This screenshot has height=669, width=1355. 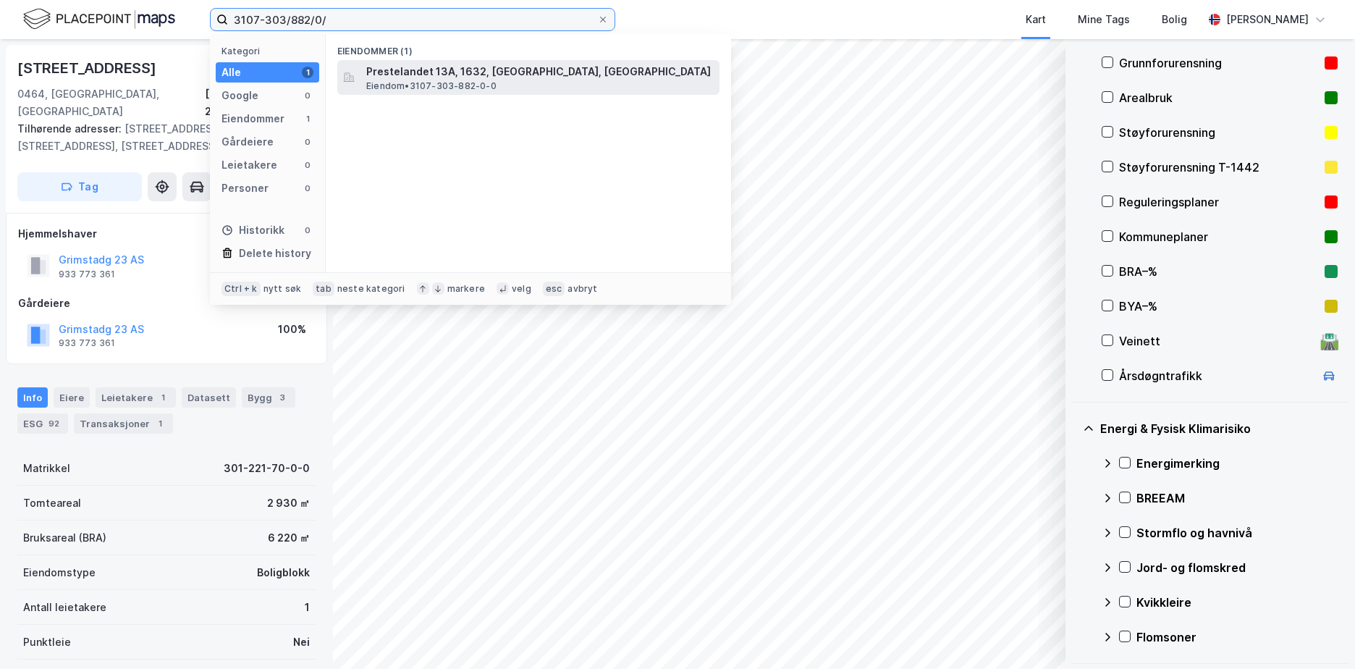 I want to click on button: Tag, so click(x=80, y=187).